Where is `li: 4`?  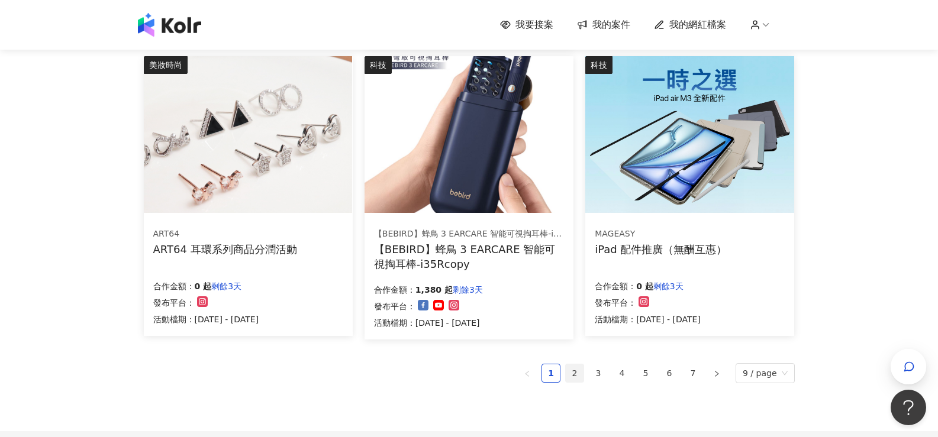
li: 4 is located at coordinates (622, 373).